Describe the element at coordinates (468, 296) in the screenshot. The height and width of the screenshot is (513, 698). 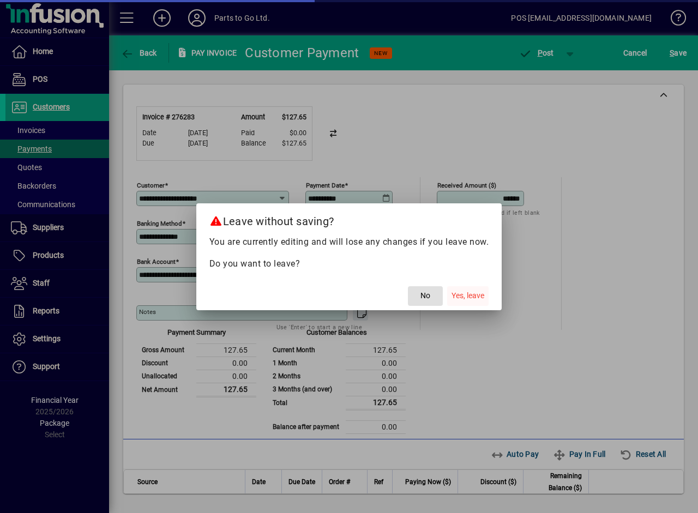
I see `button: Yes, leave` at that location.